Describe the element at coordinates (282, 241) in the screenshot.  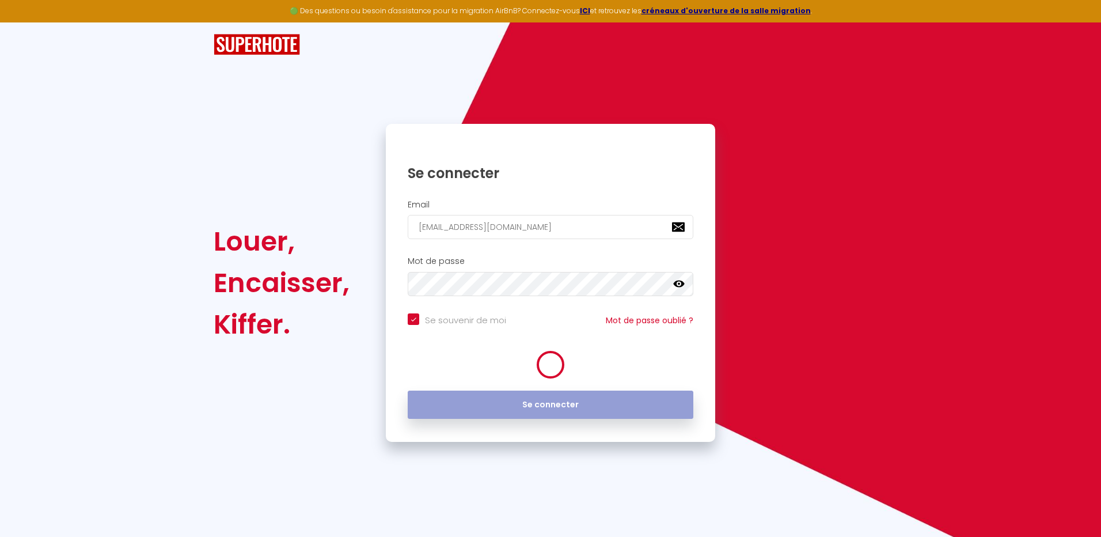
I see `div: Louer,` at that location.